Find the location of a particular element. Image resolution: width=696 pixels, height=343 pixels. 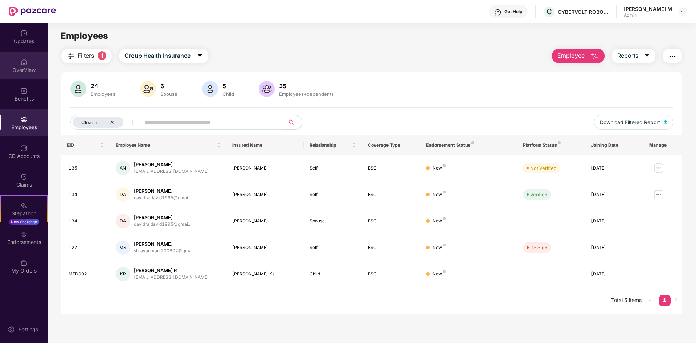

div: 134 is located at coordinates (86, 221).